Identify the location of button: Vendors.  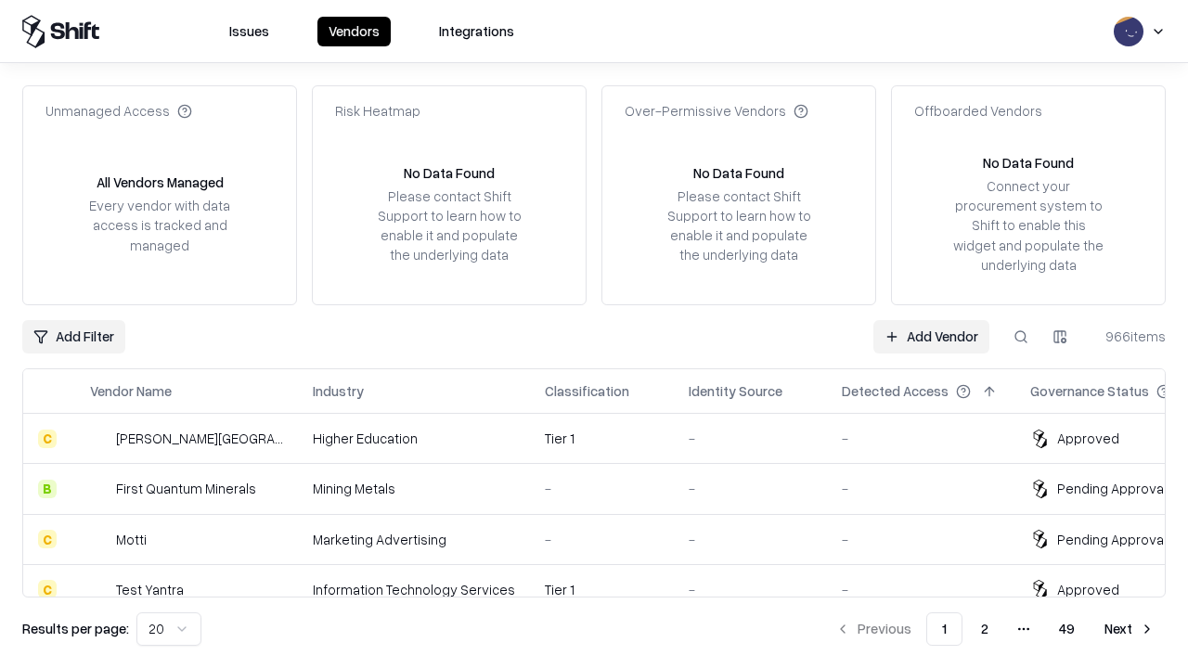
(354, 32).